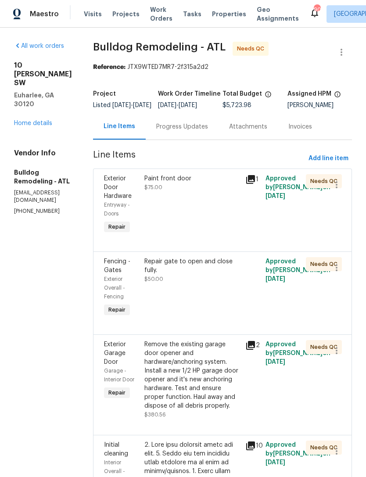 The height and width of the screenshot is (477, 366). I want to click on div: Invoices, so click(300, 127).